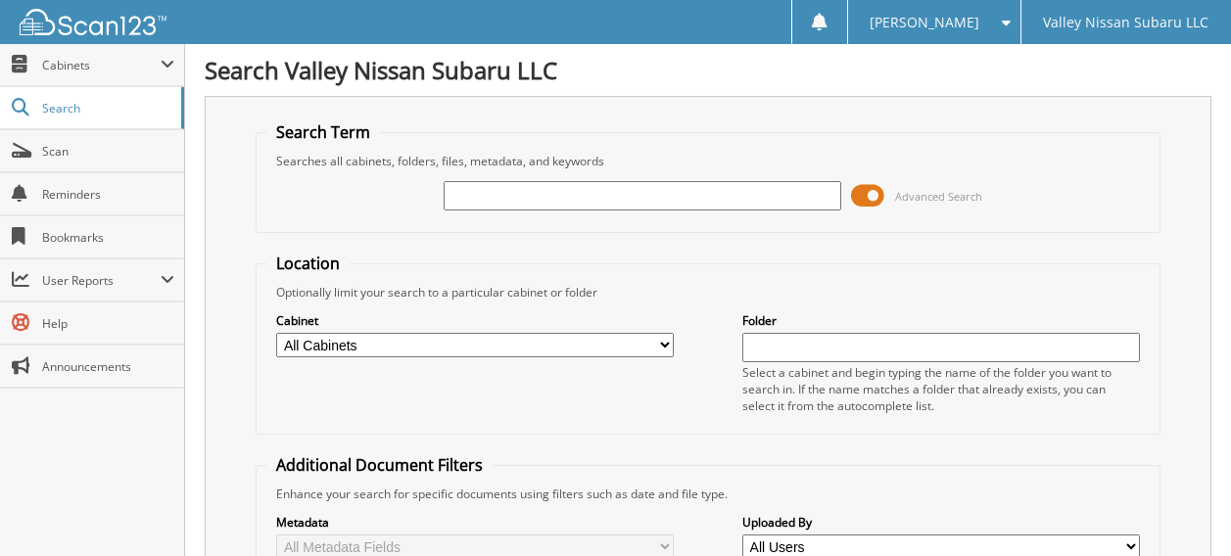  Describe the element at coordinates (707, 292) in the screenshot. I see `div: Optionally limit your search to a particular cabinet or folder` at that location.